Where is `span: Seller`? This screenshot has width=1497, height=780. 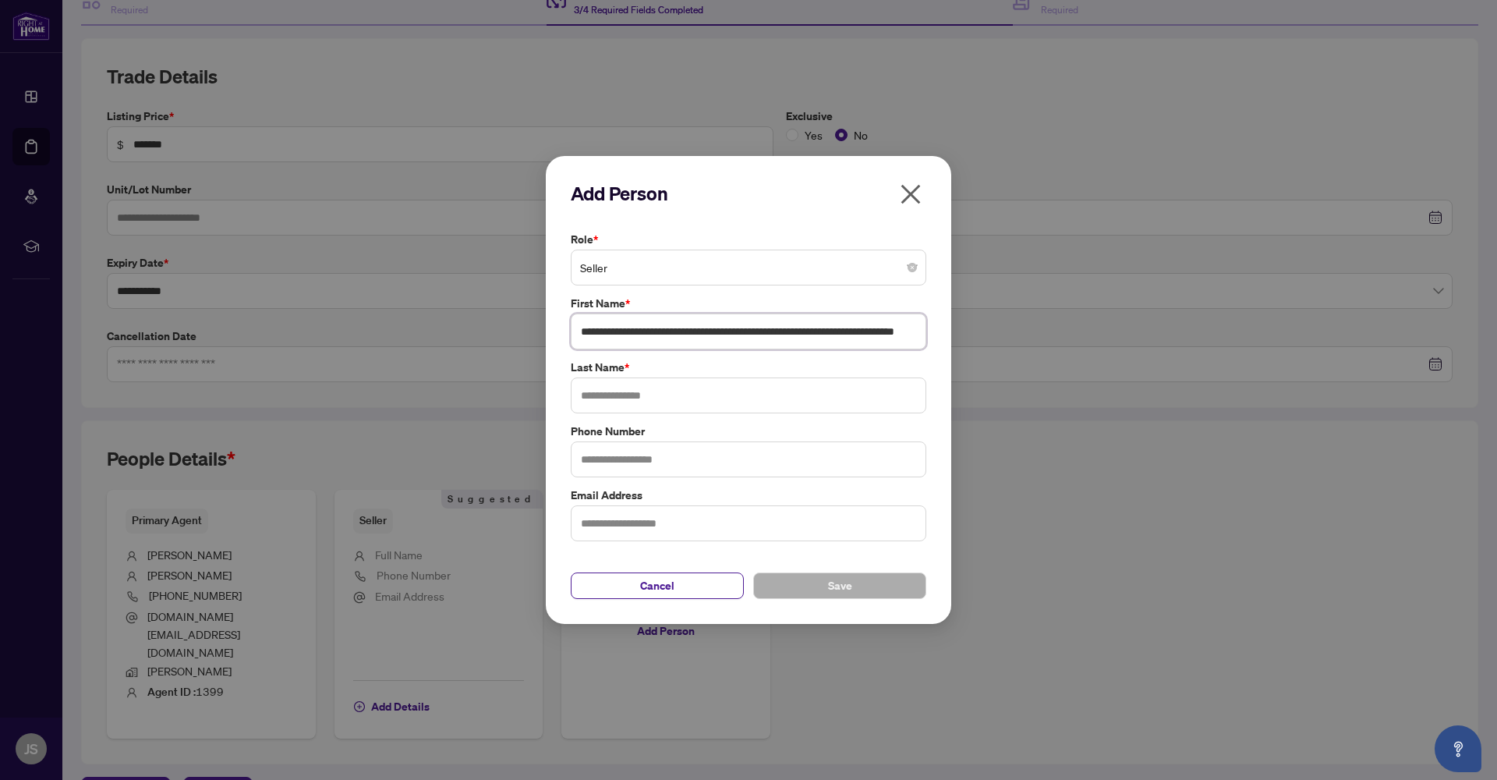
span: Seller is located at coordinates (748, 267).